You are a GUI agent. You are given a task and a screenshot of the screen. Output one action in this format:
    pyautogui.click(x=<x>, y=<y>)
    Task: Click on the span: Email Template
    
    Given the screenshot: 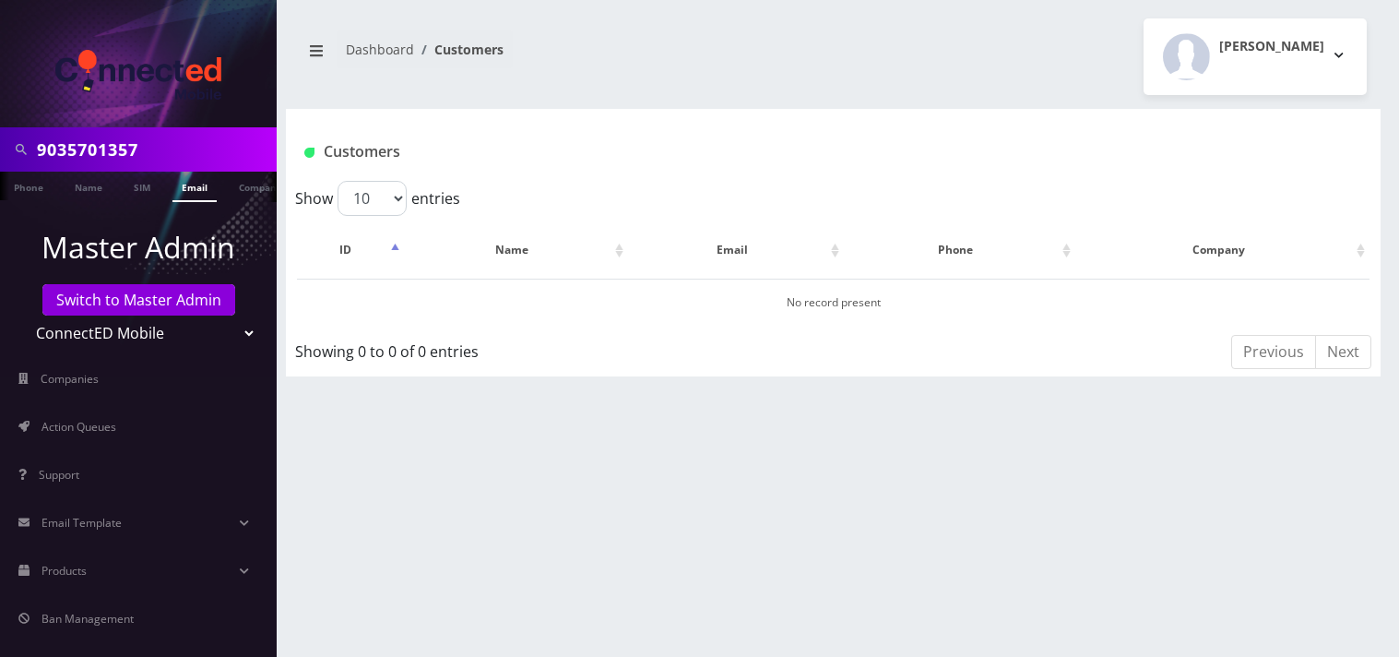 What is the action you would take?
    pyautogui.click(x=81, y=522)
    